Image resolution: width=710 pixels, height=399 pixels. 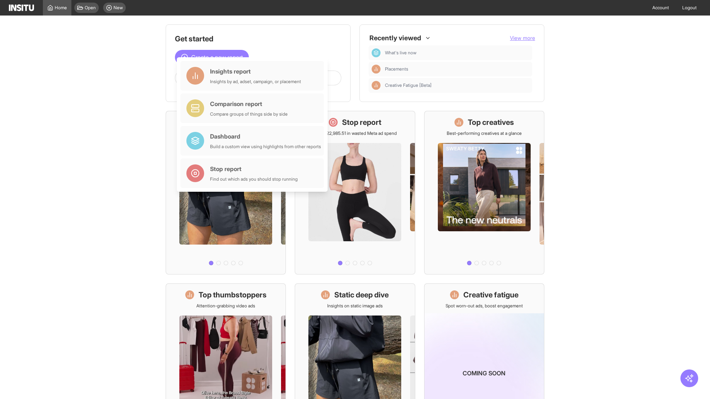 What do you see at coordinates (355, 306) in the screenshot?
I see `p: Insights on static image ads` at bounding box center [355, 306].